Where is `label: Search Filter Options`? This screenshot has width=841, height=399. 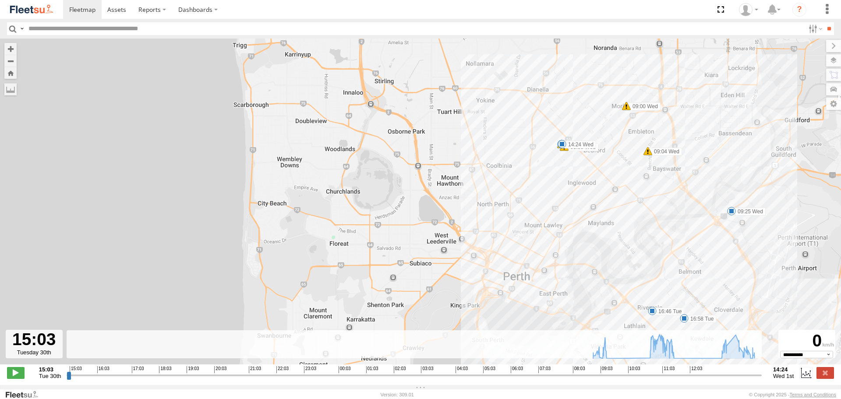
label: Search Filter Options is located at coordinates (814, 28).